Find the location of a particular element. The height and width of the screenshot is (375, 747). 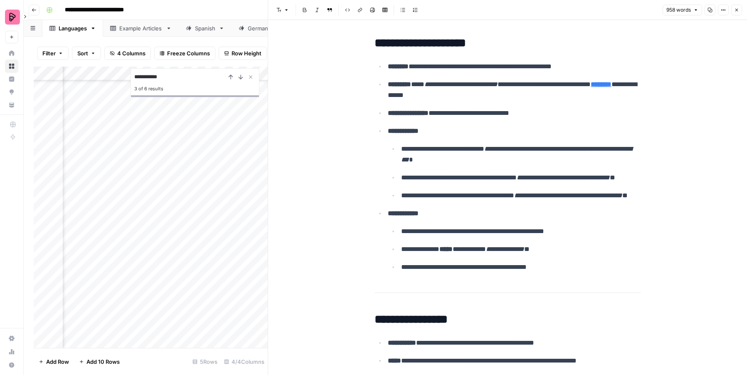

button: Add 10 Rows is located at coordinates (99, 361).